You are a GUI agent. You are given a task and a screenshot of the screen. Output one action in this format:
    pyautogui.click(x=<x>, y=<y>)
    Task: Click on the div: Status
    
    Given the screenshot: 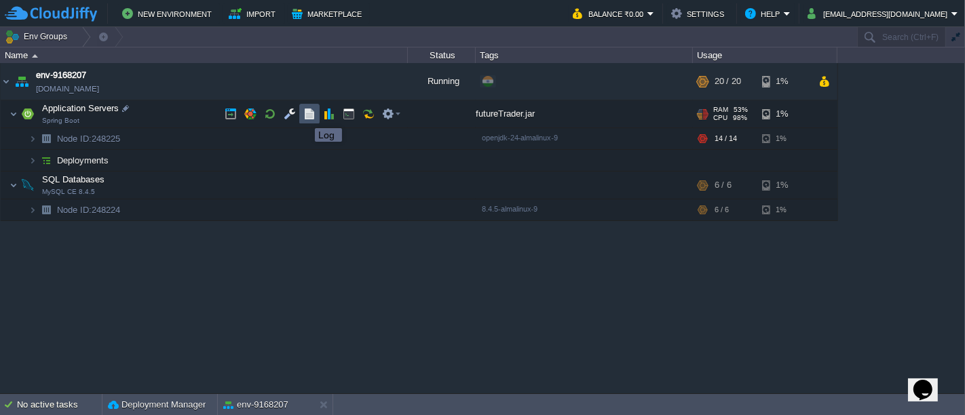 What is the action you would take?
    pyautogui.click(x=442, y=55)
    